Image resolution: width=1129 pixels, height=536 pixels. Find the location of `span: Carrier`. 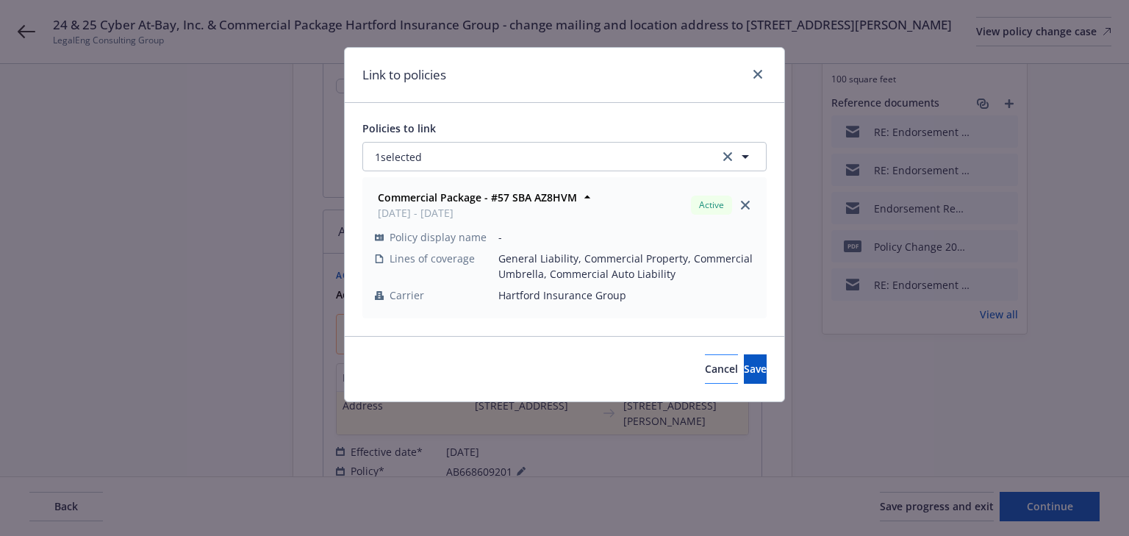

span: Carrier is located at coordinates (406, 295).